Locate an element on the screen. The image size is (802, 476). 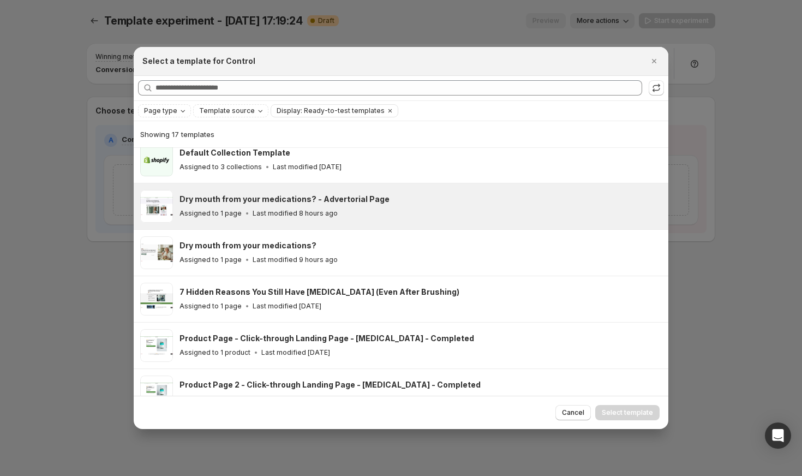
button: Template source is located at coordinates (231, 111).